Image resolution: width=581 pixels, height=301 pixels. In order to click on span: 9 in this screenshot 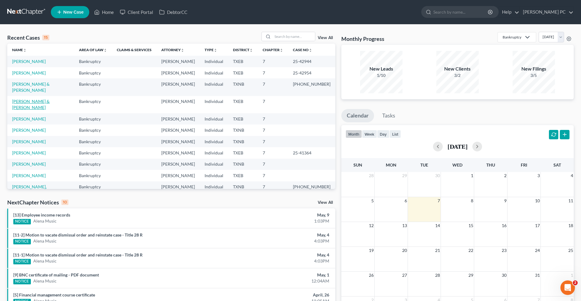, I will do `click(506, 201)`.